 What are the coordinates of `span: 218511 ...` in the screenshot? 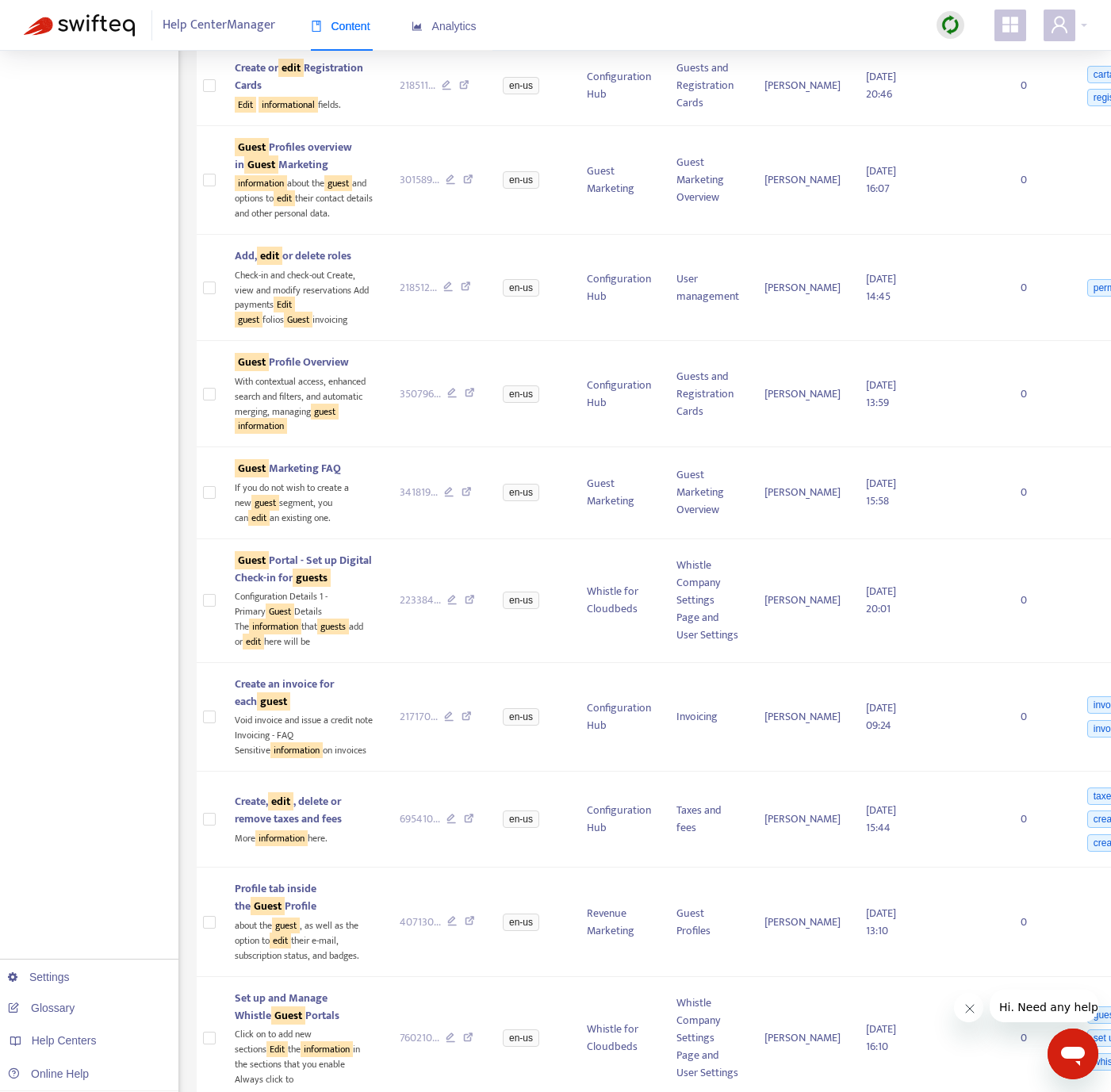 It's located at (417, 85).